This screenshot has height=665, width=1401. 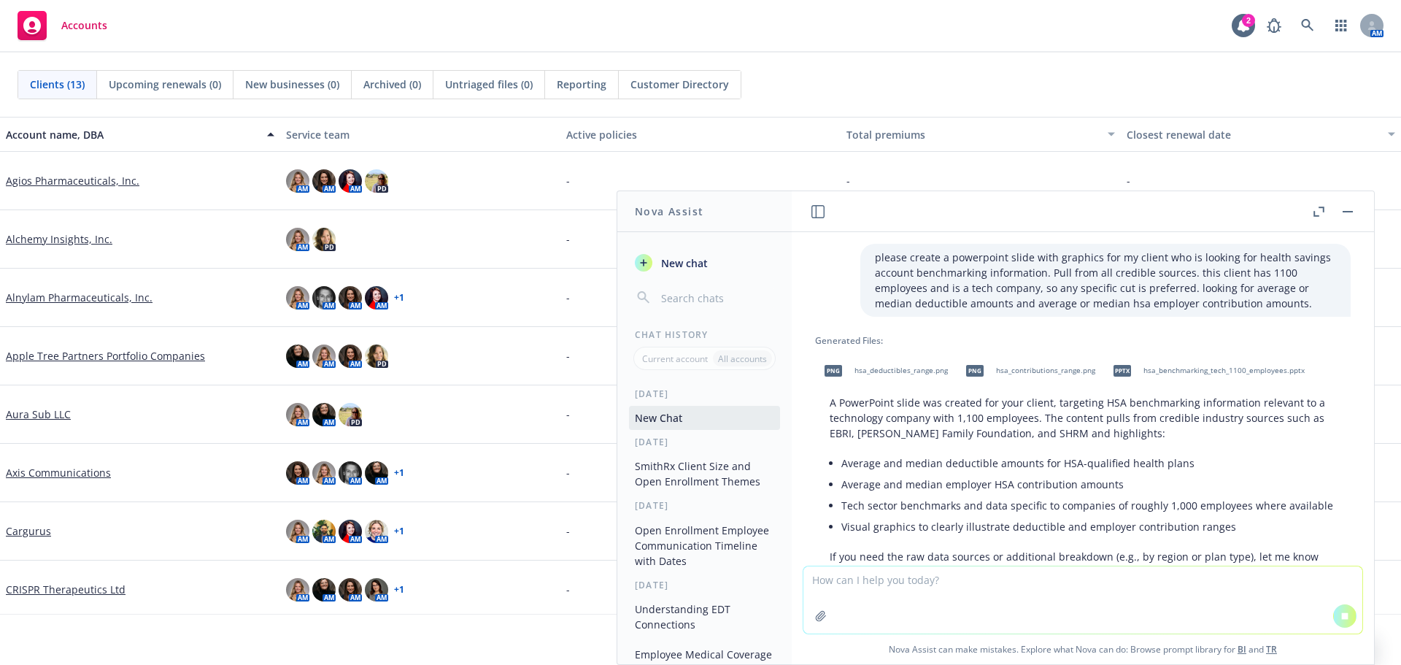 I want to click on li: Visual graphics to clearly illustrate deductible and employer contribution ranges, so click(x=1089, y=526).